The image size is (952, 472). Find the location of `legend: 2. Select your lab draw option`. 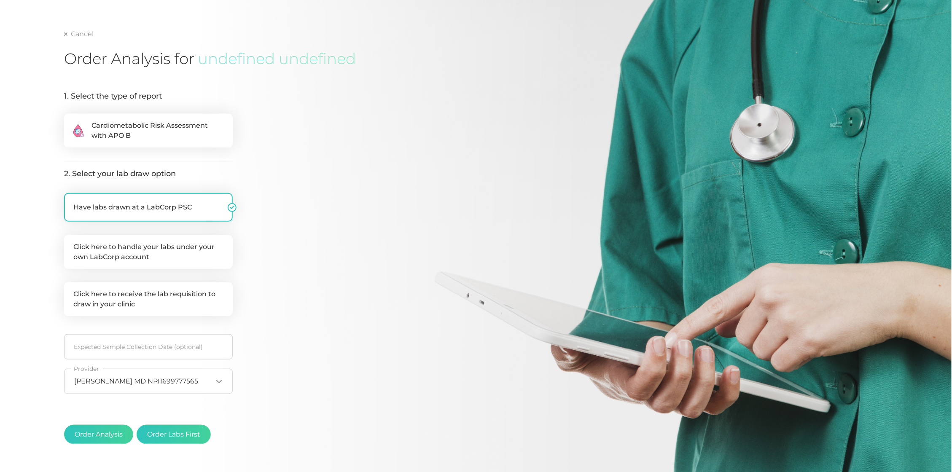

legend: 2. Select your lab draw option is located at coordinates (148, 174).